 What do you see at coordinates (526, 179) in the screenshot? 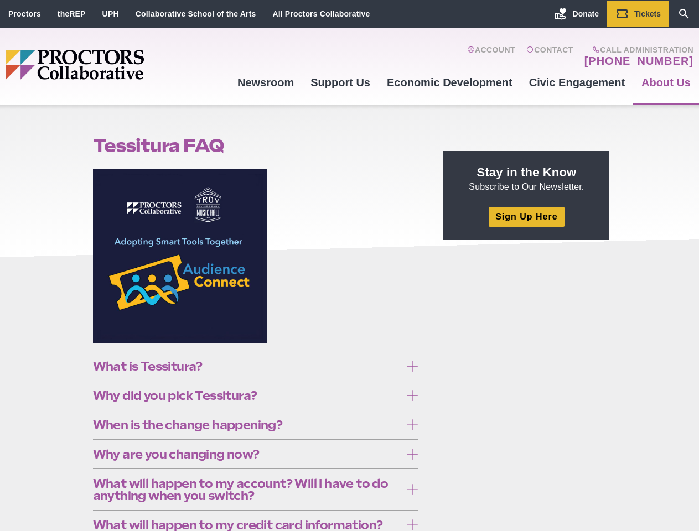
I see `p: Subscribe to Our Newsletter.` at bounding box center [526, 179].